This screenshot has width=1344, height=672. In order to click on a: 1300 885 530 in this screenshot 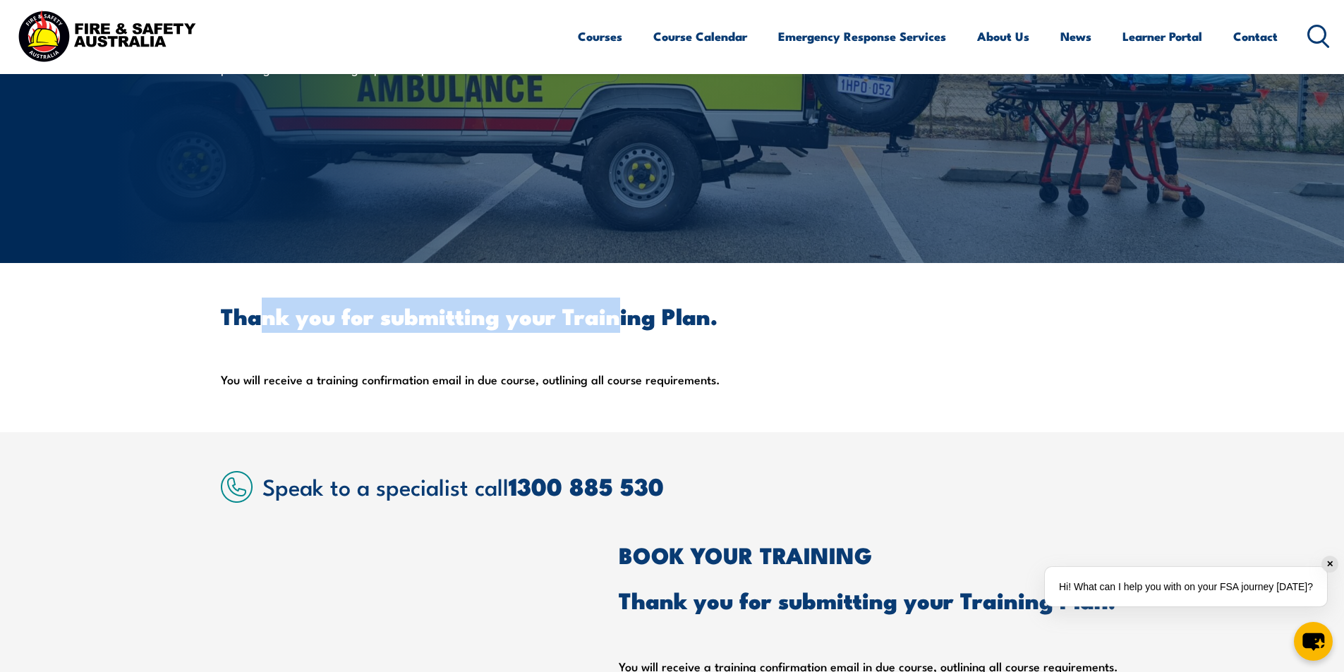, I will do `click(586, 485)`.